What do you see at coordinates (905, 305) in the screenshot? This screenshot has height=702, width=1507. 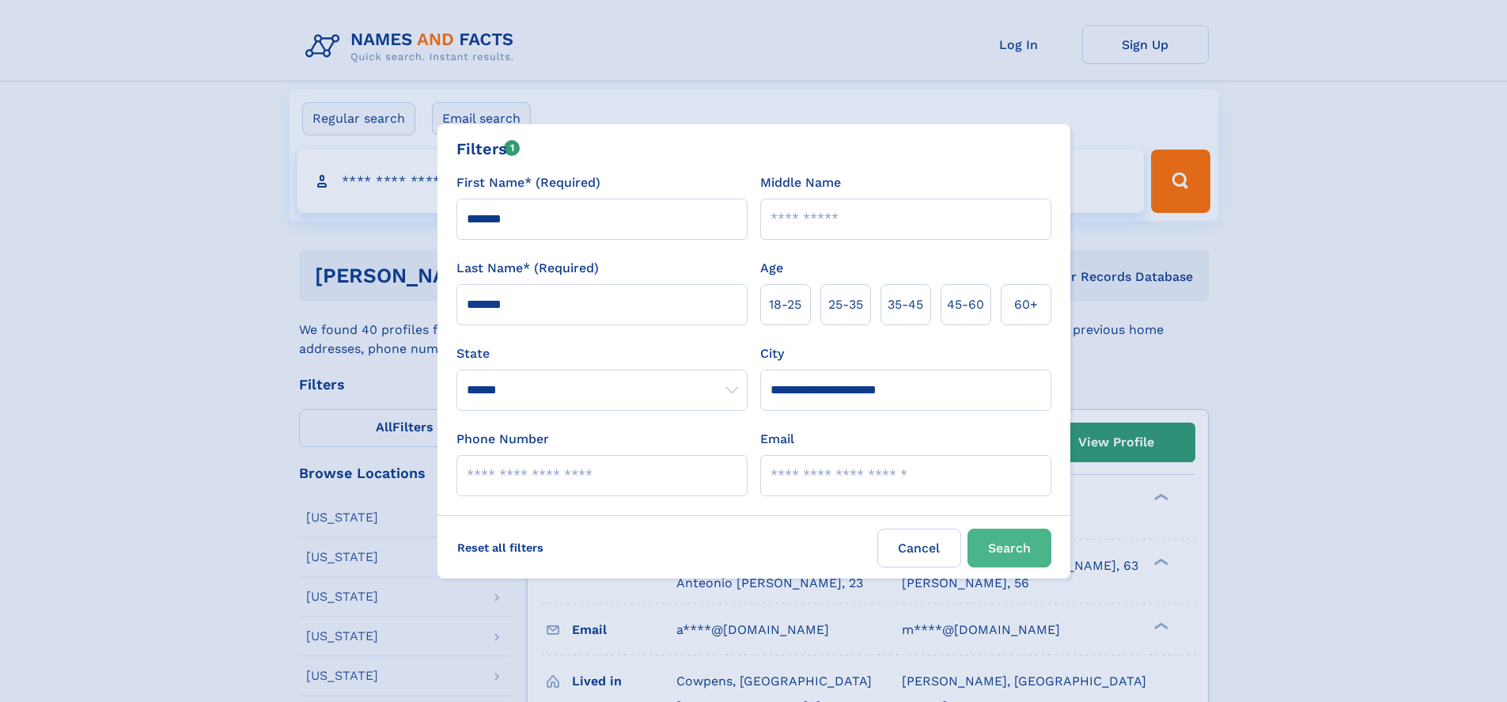 I see `span: 35‑45` at bounding box center [905, 305].